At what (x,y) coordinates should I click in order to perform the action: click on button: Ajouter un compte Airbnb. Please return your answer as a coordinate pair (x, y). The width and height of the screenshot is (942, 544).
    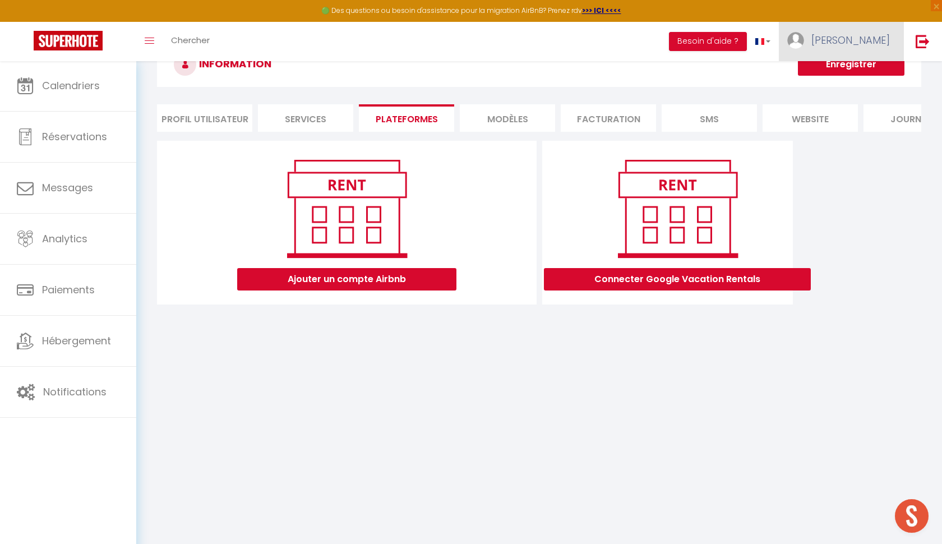
    Looking at the image, I should click on (347, 279).